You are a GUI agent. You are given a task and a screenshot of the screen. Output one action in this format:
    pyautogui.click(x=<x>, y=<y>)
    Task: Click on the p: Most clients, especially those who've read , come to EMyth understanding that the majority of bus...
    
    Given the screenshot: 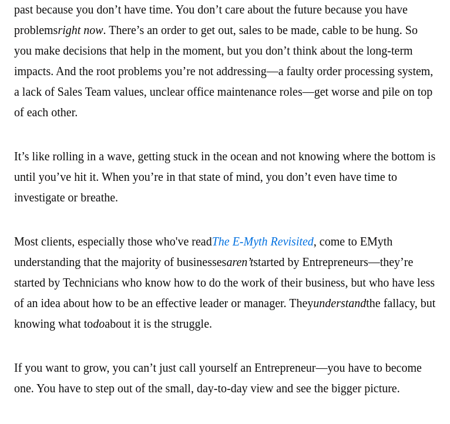 What is the action you would take?
    pyautogui.click(x=225, y=282)
    